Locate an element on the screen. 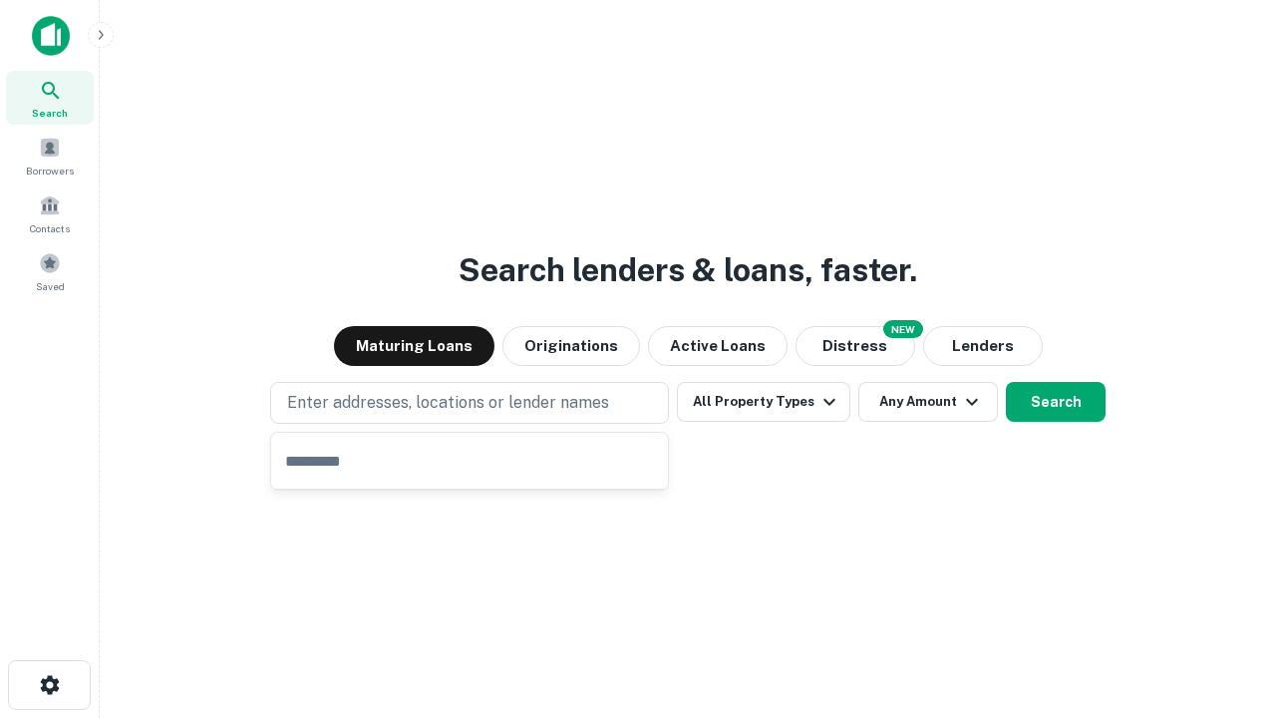 This screenshot has width=1276, height=718. div: NEW is located at coordinates (903, 329).